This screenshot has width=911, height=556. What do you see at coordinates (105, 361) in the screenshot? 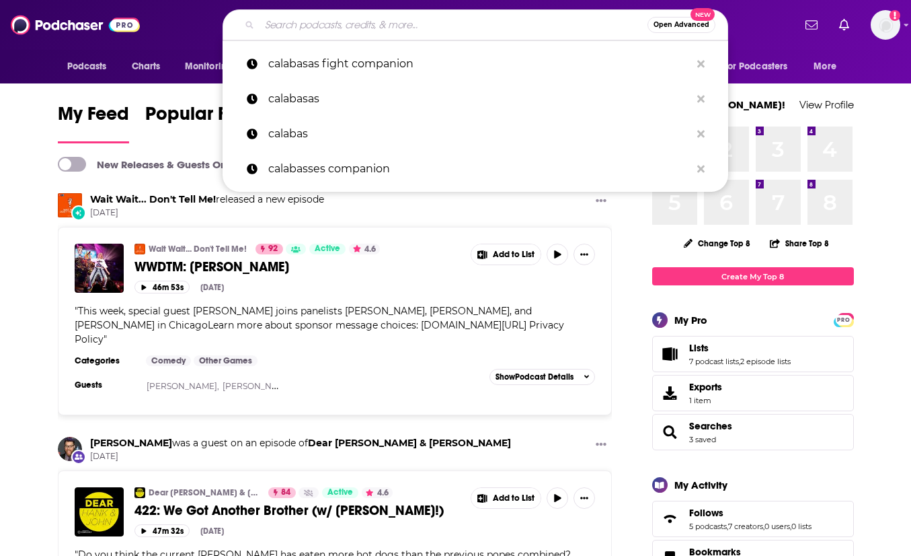
I see `h3: Categories` at bounding box center [105, 361].